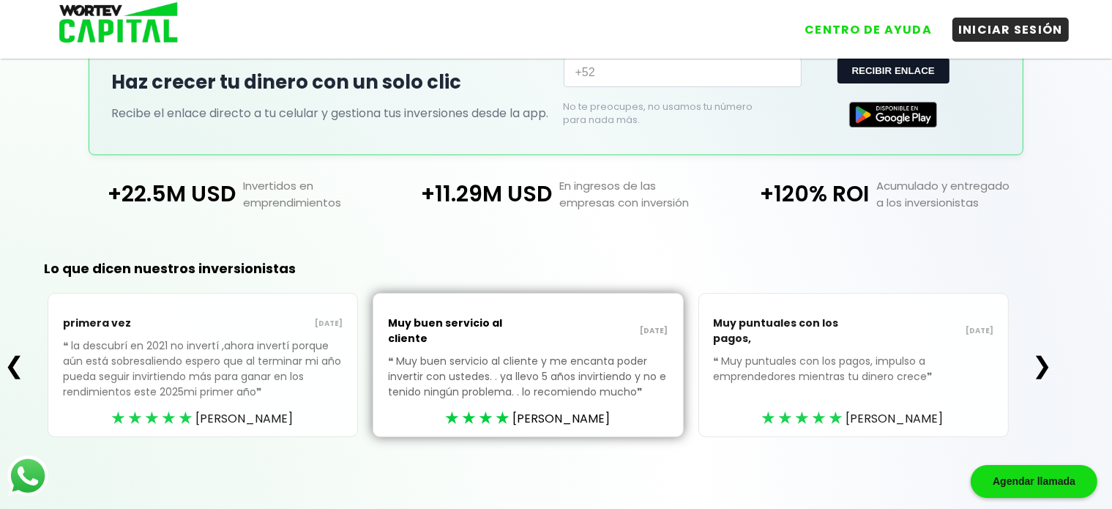 The width and height of the screenshot is (1112, 509). What do you see at coordinates (528, 387) in the screenshot?
I see `p: Muy buen servicio al cliente y me encanta poder invertir con ustedes. . ya llevo 5 años invirtien...` at bounding box center [528, 387].